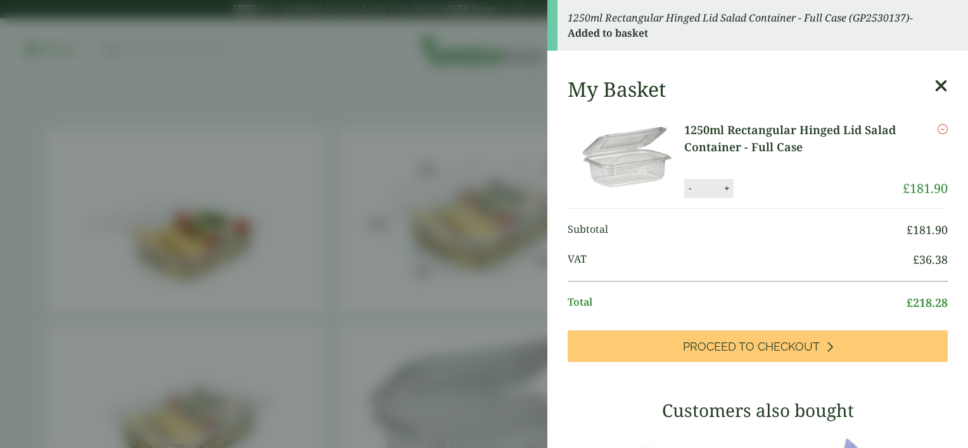  What do you see at coordinates (926, 303) in the screenshot?
I see `bdi: 218.28` at bounding box center [926, 303].